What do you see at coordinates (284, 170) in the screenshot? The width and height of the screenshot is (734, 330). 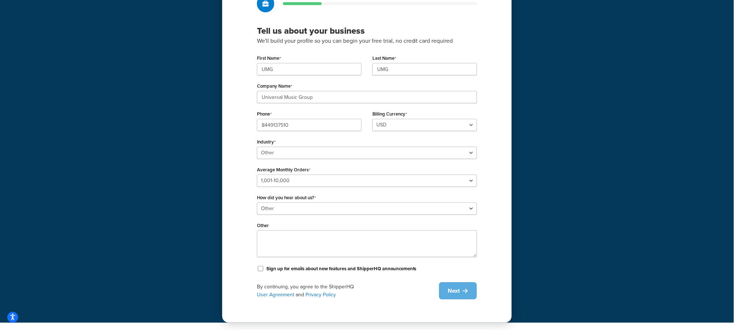 I see `label: Average Monthly Orders` at bounding box center [284, 170].